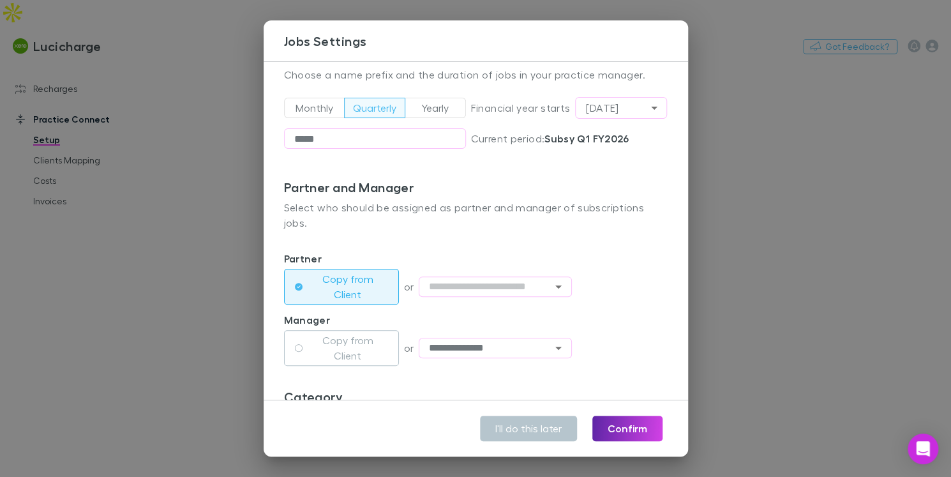 The width and height of the screenshot is (951, 477). Describe the element at coordinates (375, 108) in the screenshot. I see `button: Quarterly` at that location.